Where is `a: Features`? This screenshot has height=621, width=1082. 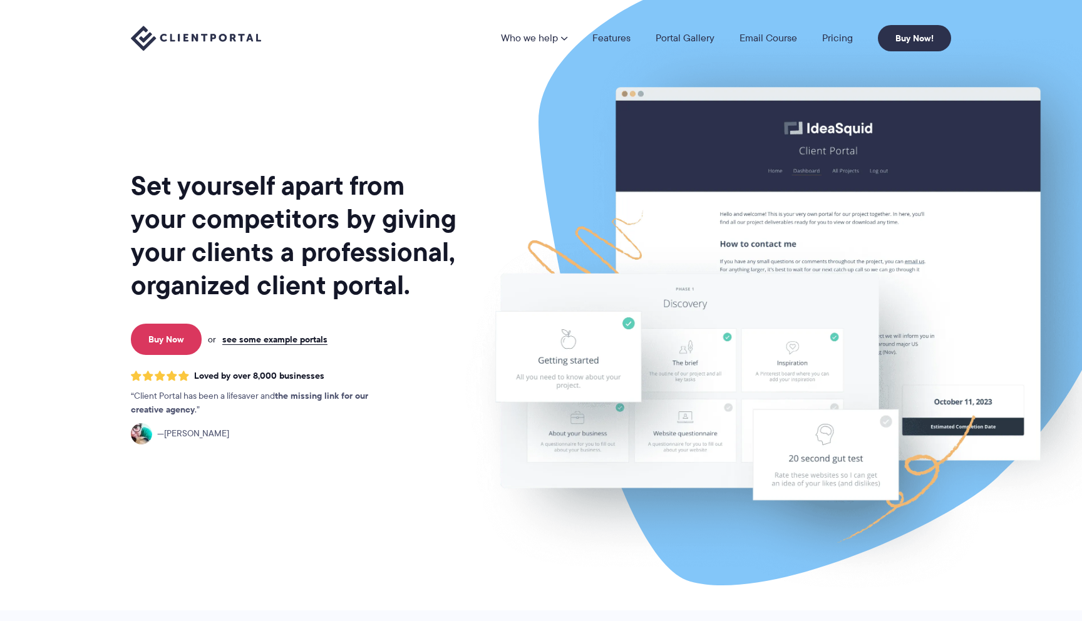 a: Features is located at coordinates (611, 38).